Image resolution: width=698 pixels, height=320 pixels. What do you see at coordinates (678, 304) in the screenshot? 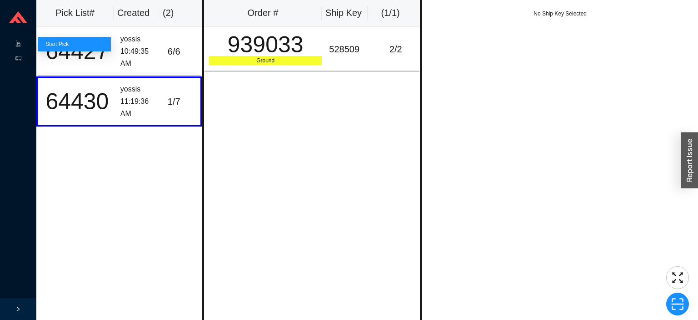
I see `button: scan` at bounding box center [678, 304].